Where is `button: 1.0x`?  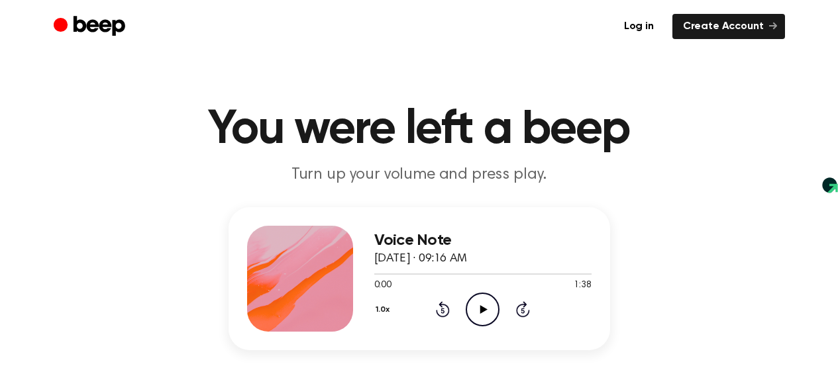 button: 1.0x is located at coordinates (384, 310).